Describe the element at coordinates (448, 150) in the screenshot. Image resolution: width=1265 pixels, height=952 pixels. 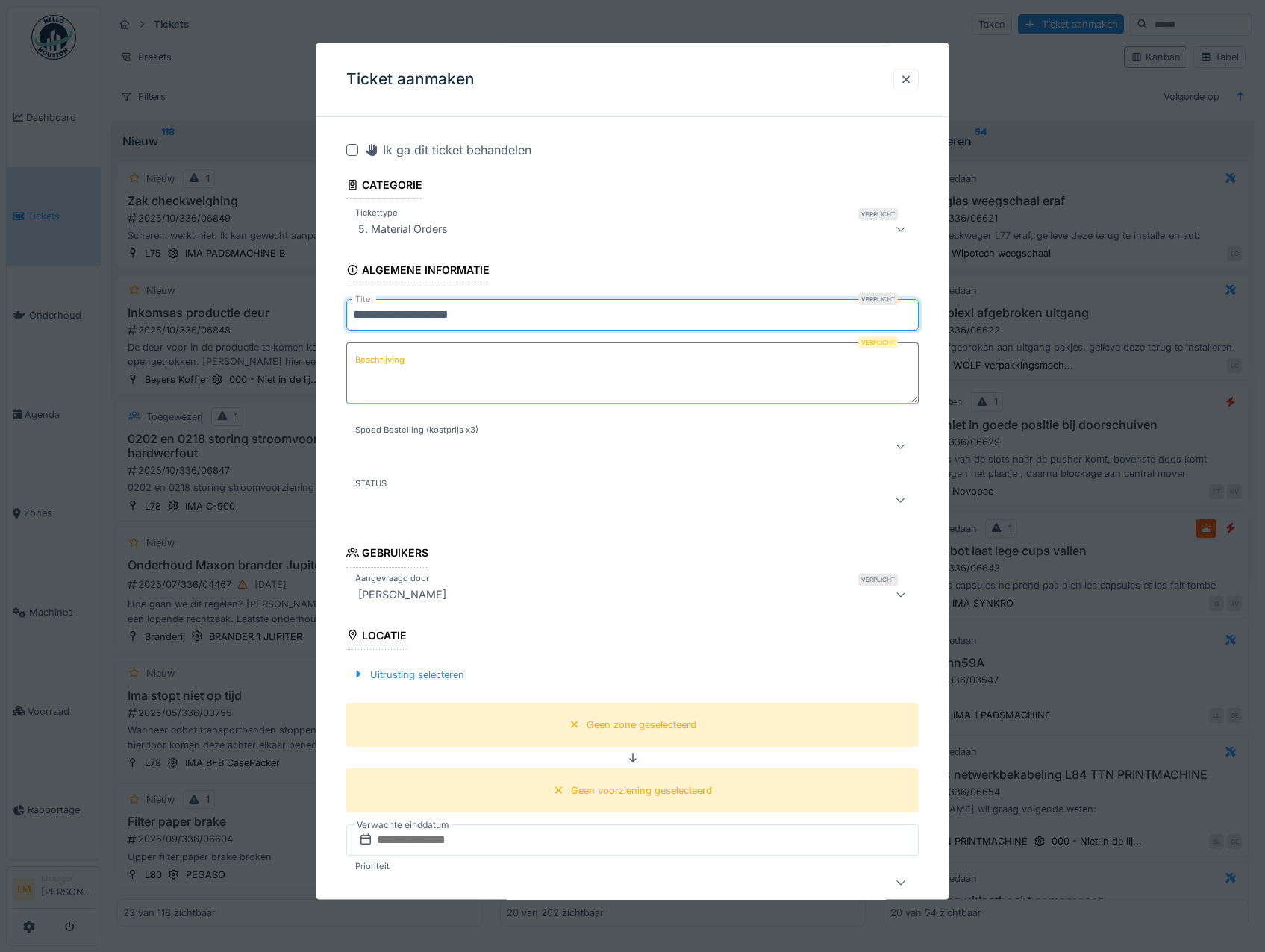
I see `div: Ik ga dit ticket behandelen` at that location.